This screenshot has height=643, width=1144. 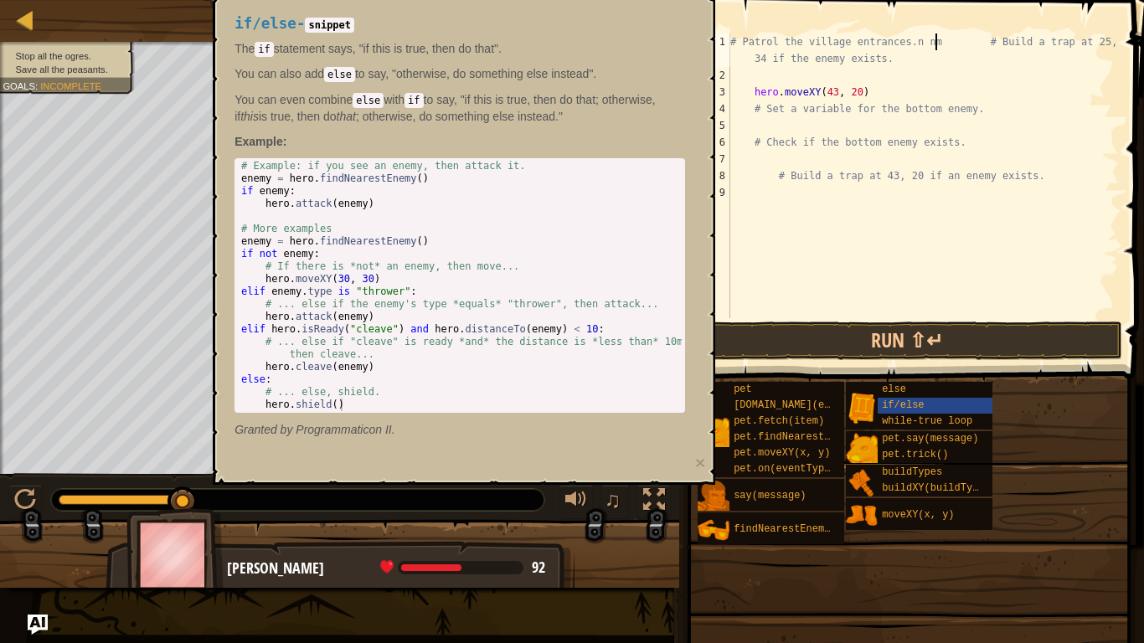 What do you see at coordinates (314, 429) in the screenshot?
I see `em: Programmaticon II.` at bounding box center [314, 429].